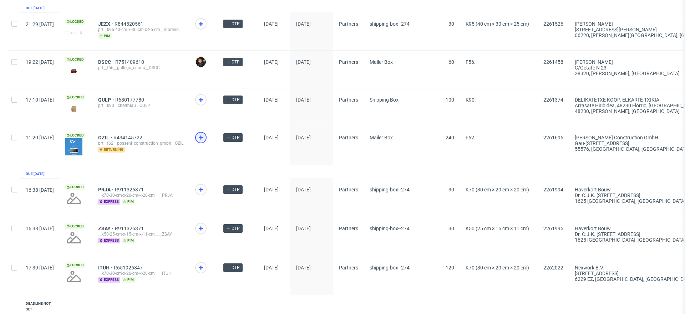 Image resolution: width=685 pixels, height=314 pixels. What do you see at coordinates (107, 100) in the screenshot?
I see `a: QULP` at bounding box center [107, 100].